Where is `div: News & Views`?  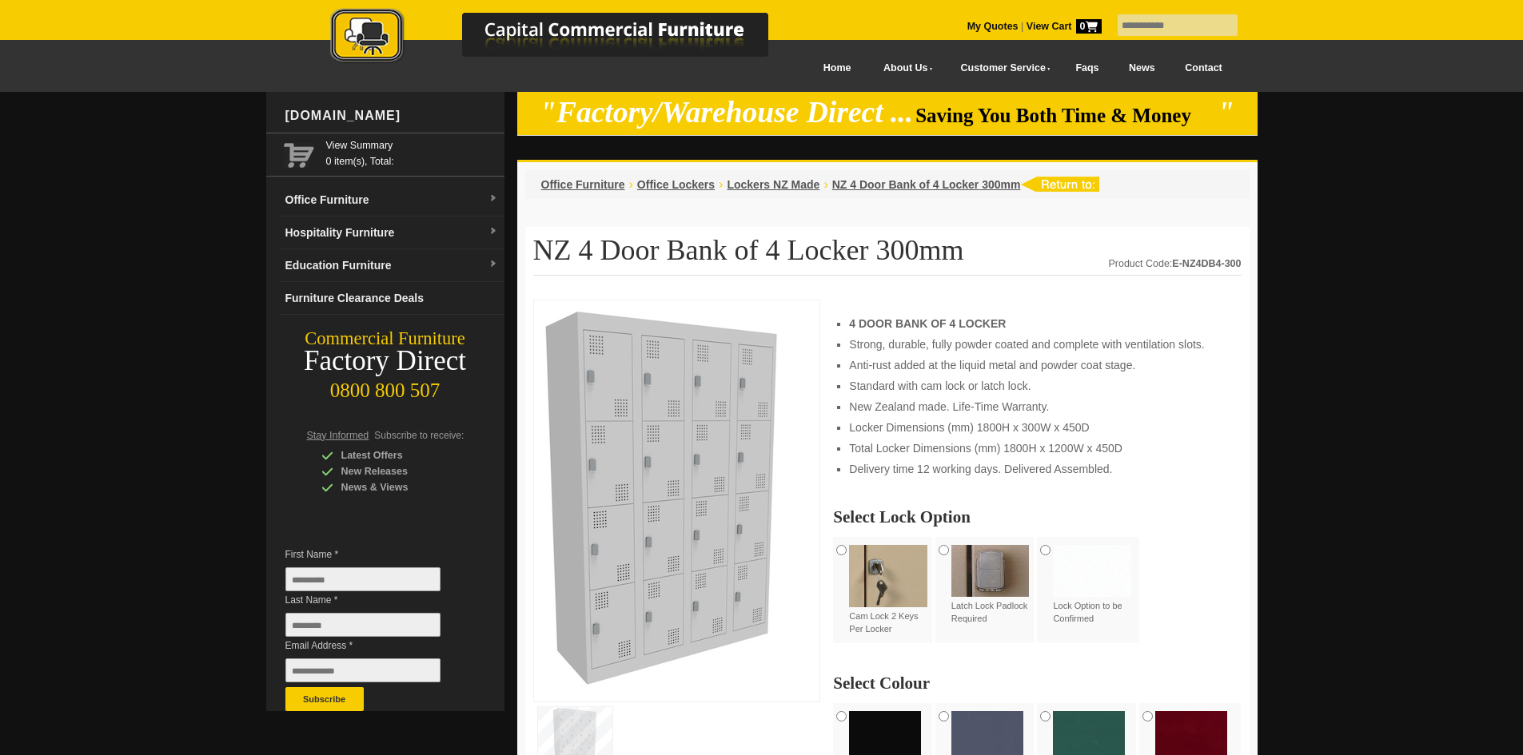
div: News & Views is located at coordinates (397, 488).